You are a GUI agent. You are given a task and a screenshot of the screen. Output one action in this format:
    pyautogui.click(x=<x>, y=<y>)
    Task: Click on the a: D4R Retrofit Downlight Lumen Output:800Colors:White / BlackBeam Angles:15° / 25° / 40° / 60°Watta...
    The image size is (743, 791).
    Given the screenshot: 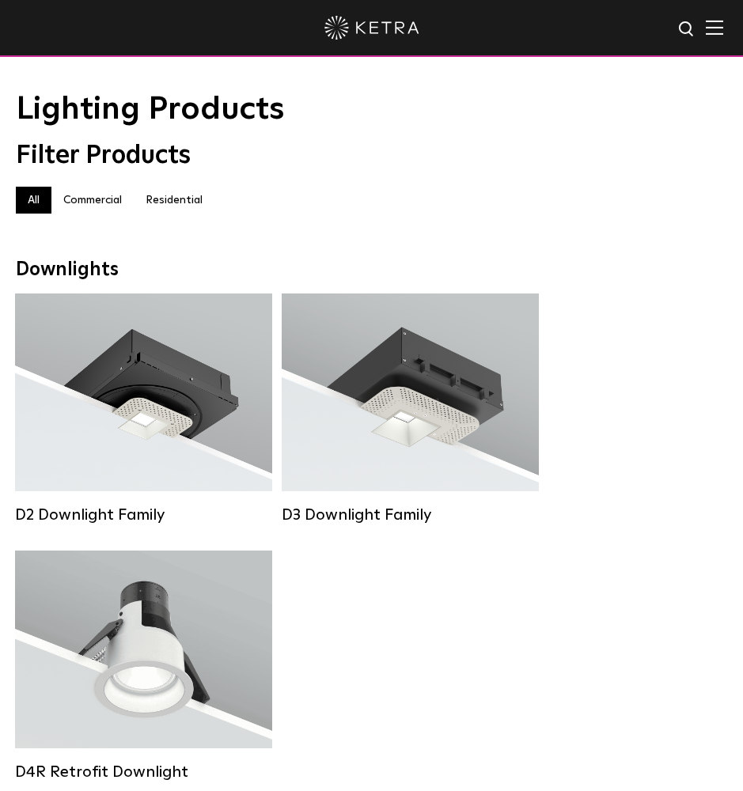 What is the action you would take?
    pyautogui.click(x=143, y=667)
    